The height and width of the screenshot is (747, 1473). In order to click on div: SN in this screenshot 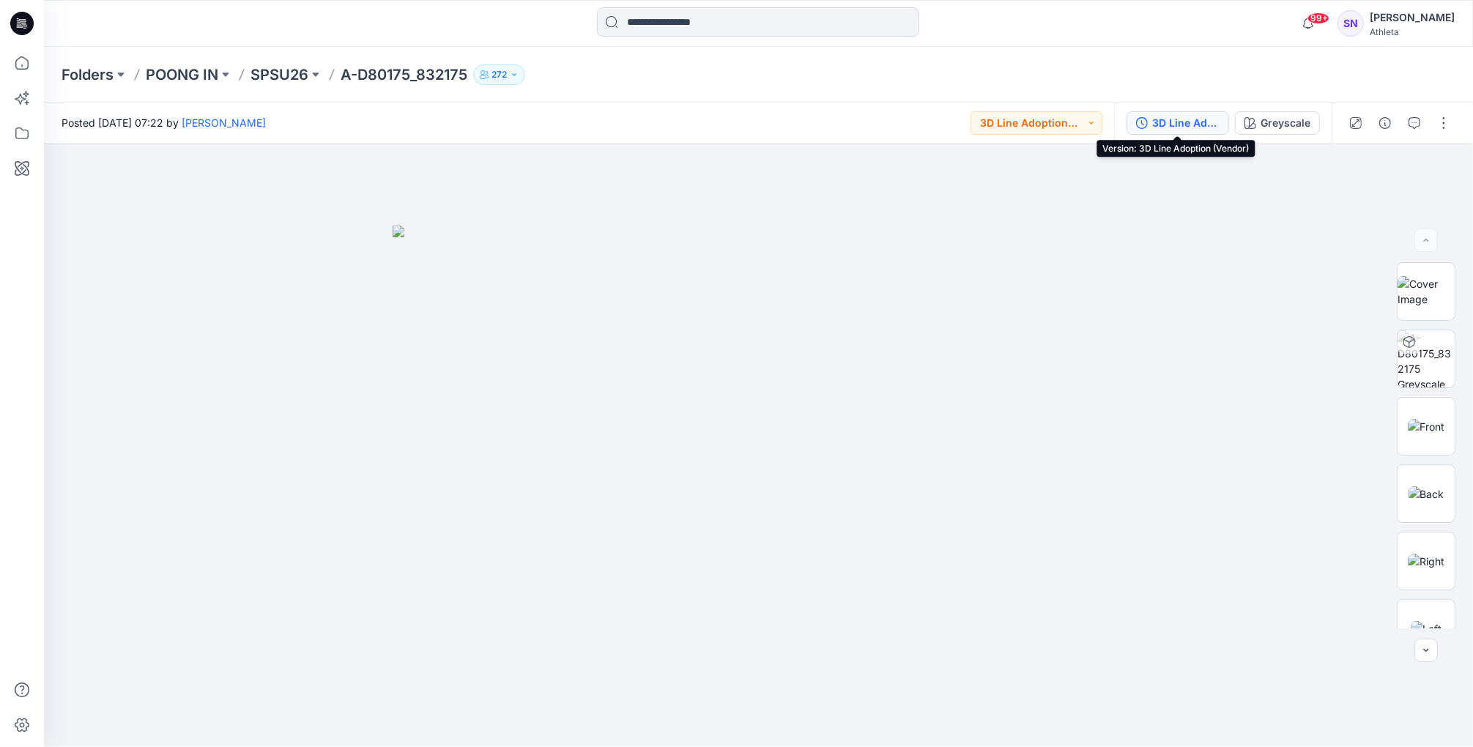, I will do `click(1350, 23)`.